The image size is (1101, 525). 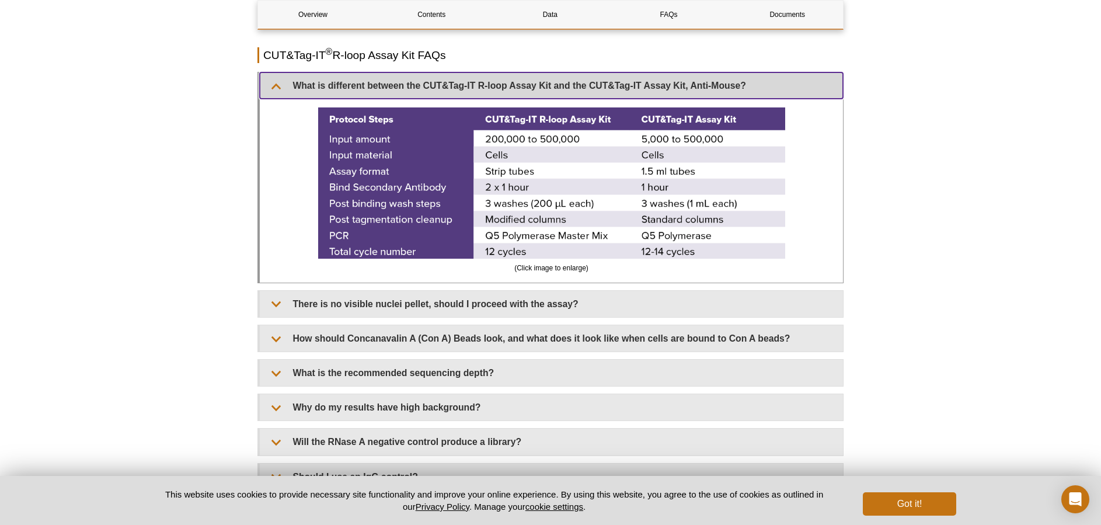 I want to click on button: cookie settings, so click(x=554, y=506).